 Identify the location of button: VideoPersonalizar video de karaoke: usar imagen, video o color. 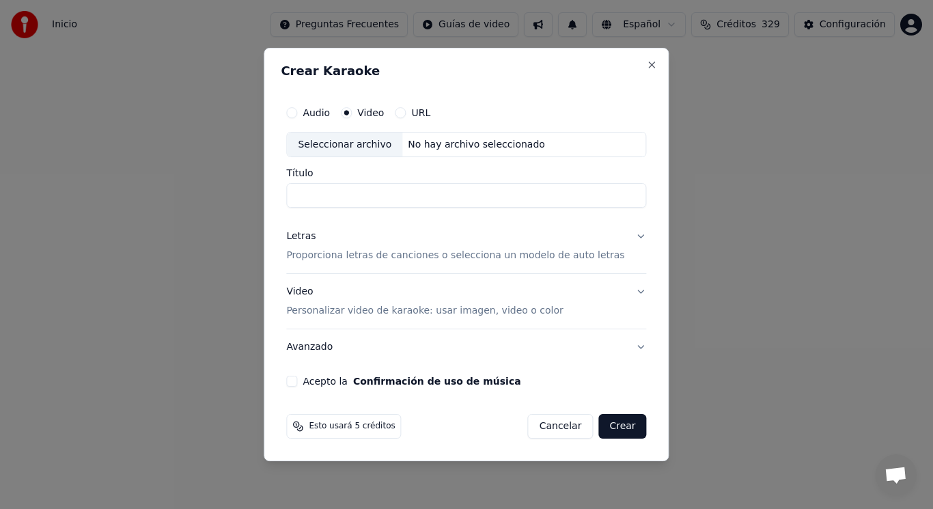
(466, 302).